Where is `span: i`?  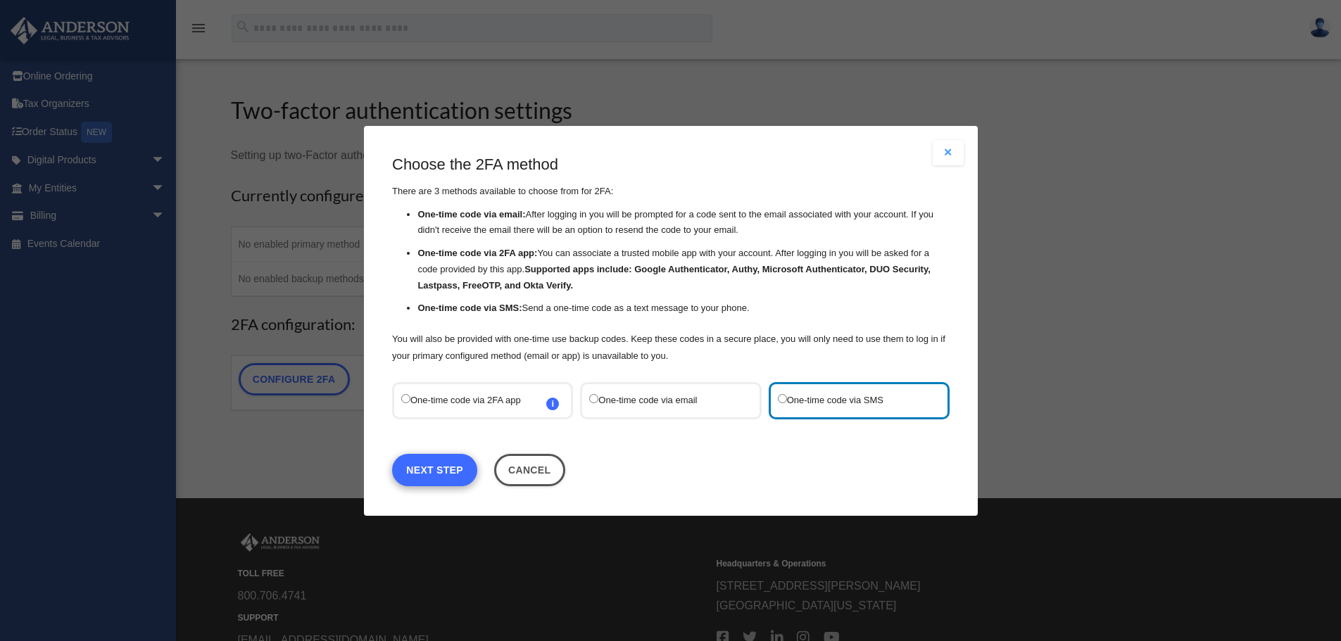 span: i is located at coordinates (553, 403).